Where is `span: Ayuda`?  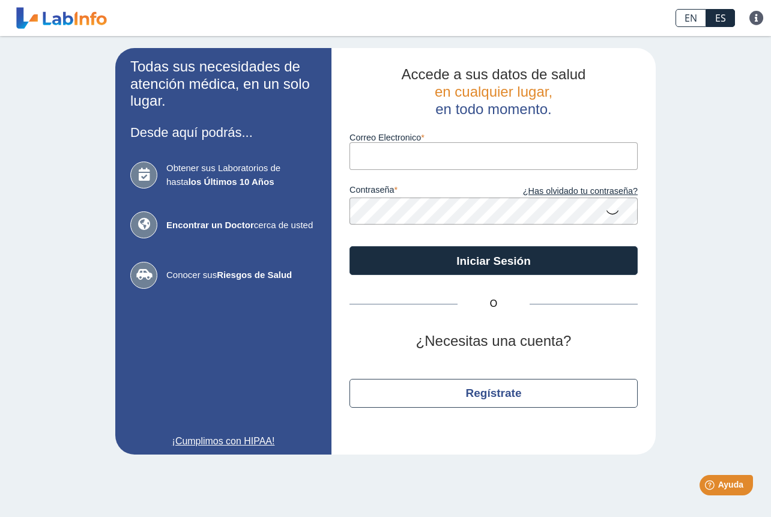 span: Ayuda is located at coordinates (67, 14).